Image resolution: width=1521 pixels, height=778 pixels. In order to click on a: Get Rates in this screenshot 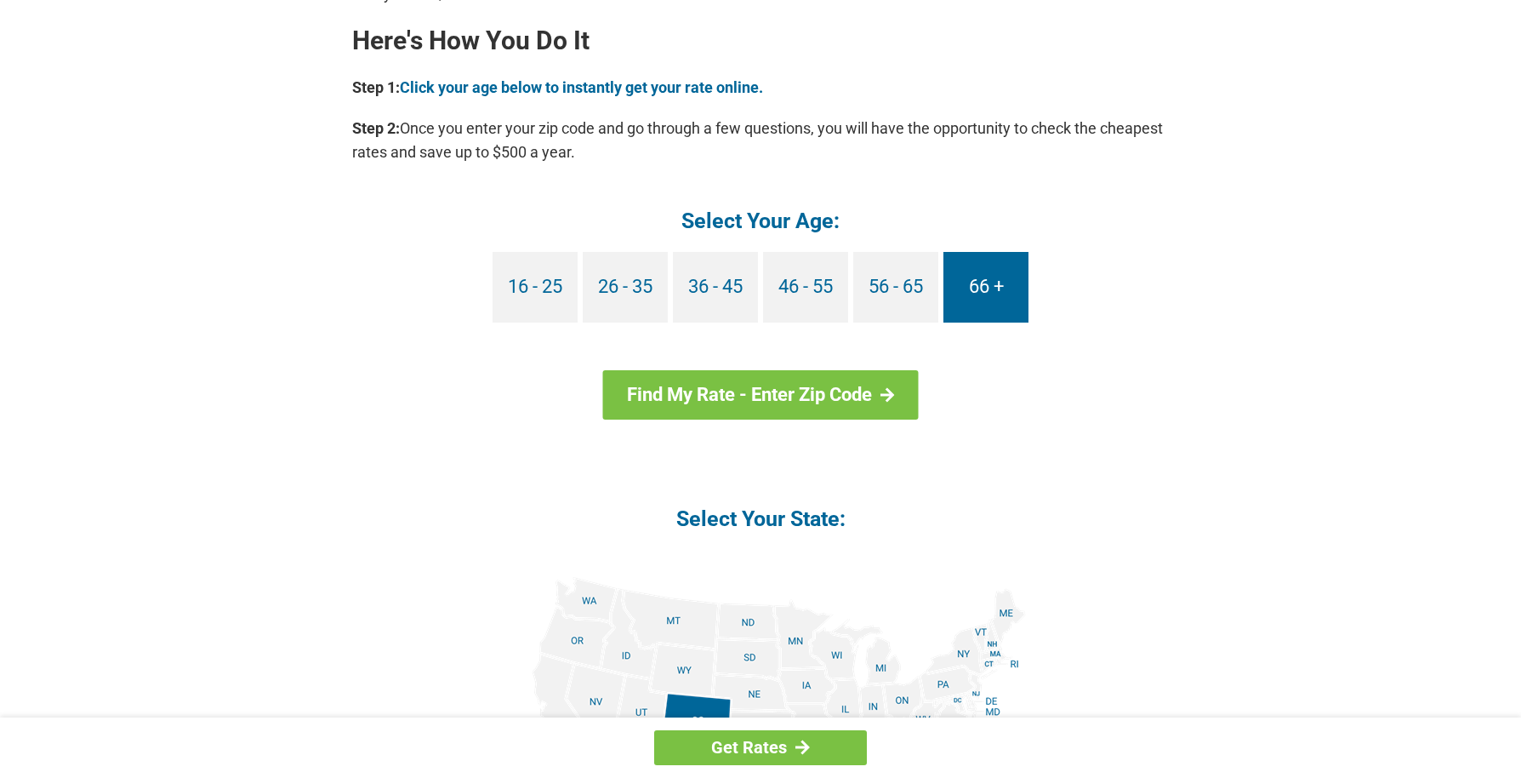, I will do `click(761, 747)`.